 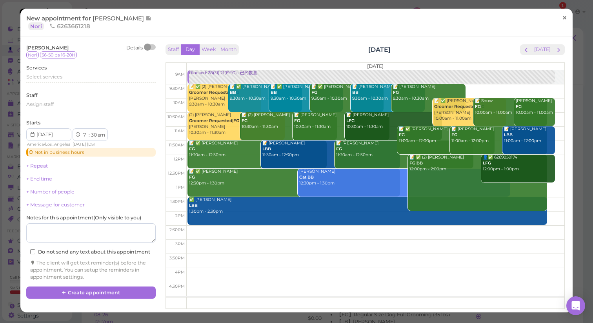 I want to click on button: Create appointment, so click(x=91, y=292).